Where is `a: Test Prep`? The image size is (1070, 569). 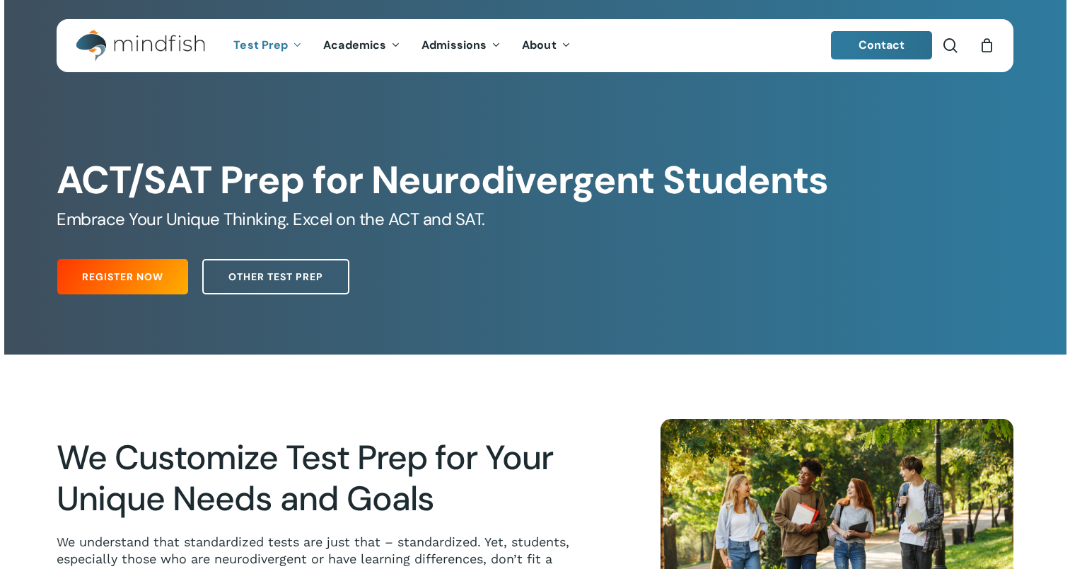 a: Test Prep is located at coordinates (267, 45).